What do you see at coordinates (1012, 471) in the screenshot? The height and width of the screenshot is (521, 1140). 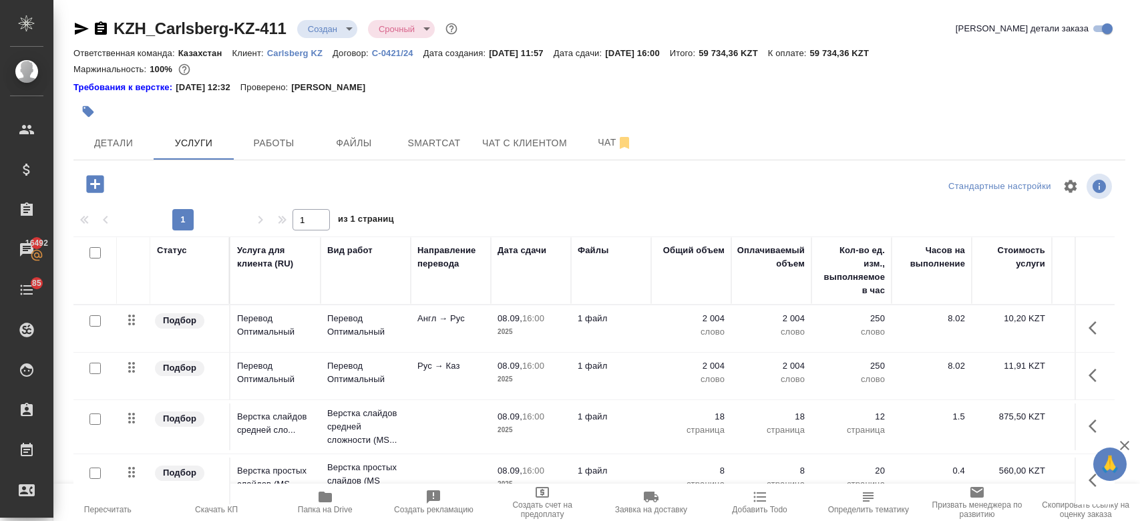 I see `p: 560,00 KZT` at bounding box center [1012, 471].